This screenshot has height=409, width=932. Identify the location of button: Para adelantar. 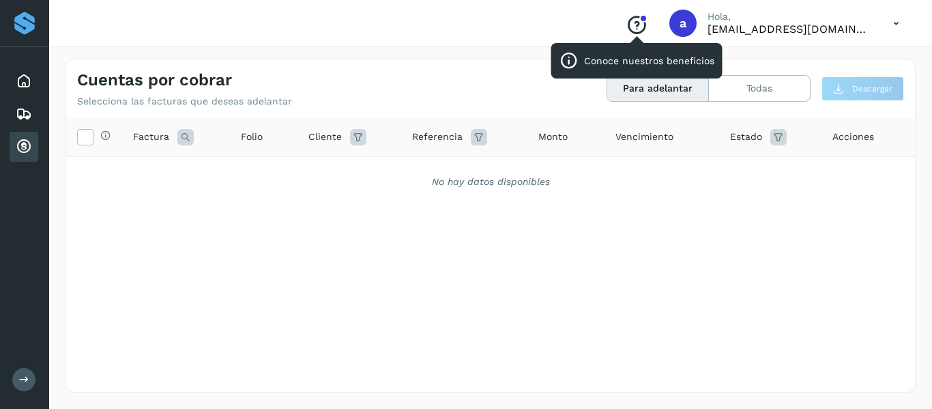
(658, 88).